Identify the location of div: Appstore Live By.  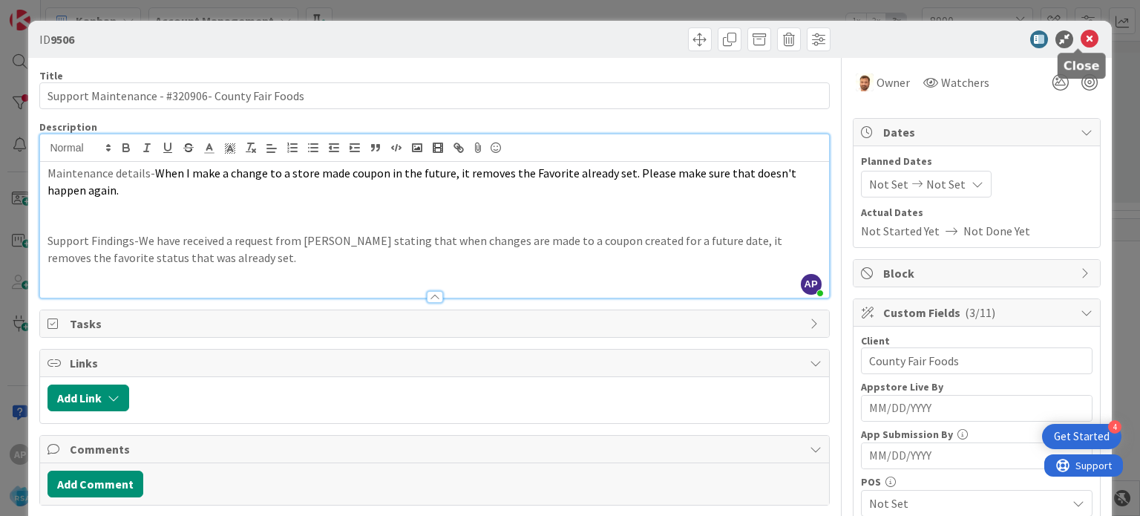
(977, 387).